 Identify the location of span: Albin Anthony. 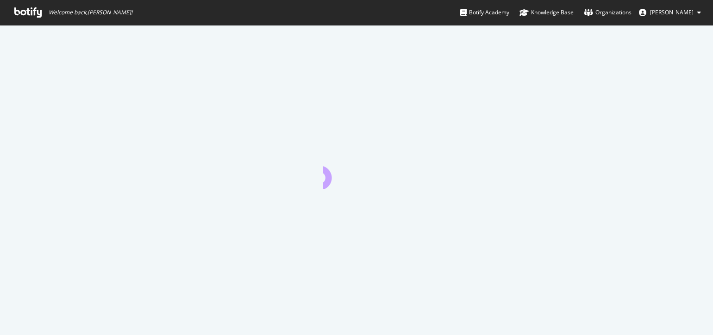
(671, 12).